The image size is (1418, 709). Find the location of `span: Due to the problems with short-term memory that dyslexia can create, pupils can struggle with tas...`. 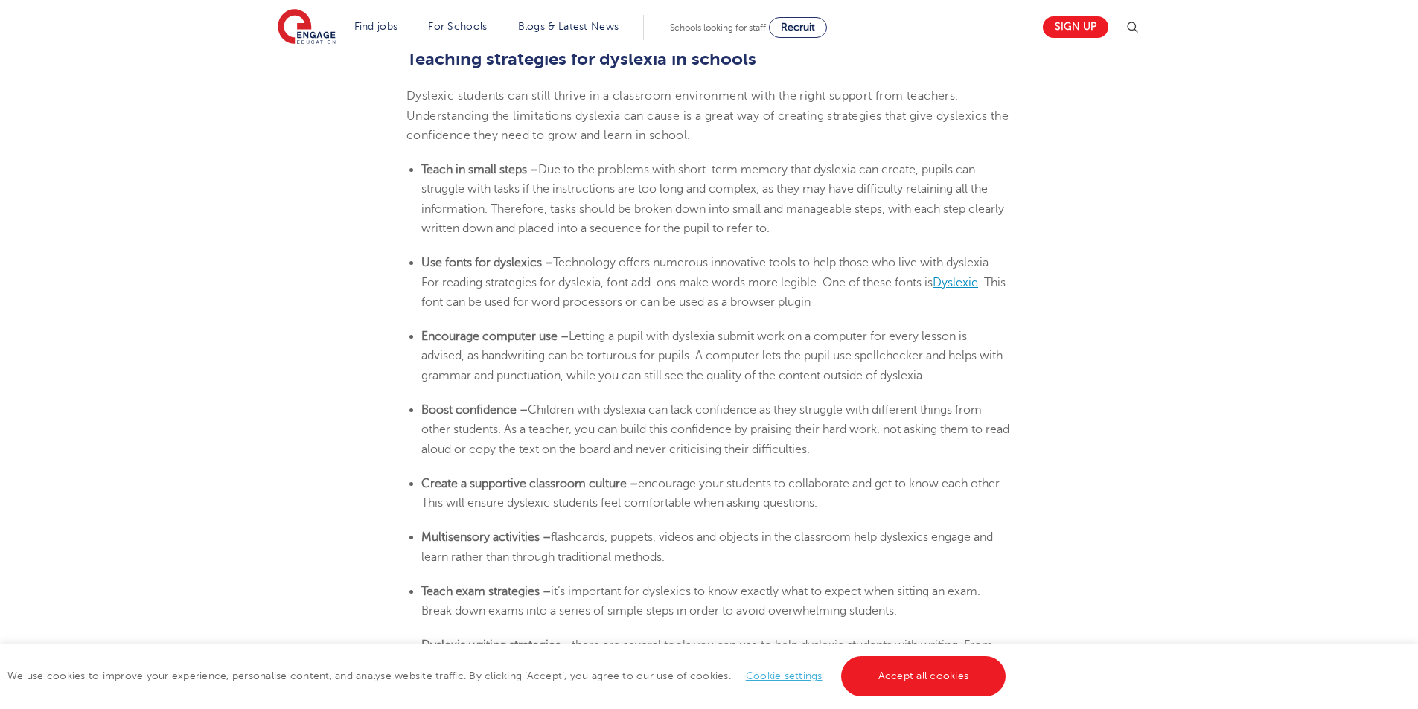

span: Due to the problems with short-term memory that dyslexia can create, pupils can struggle with tas... is located at coordinates (712, 199).